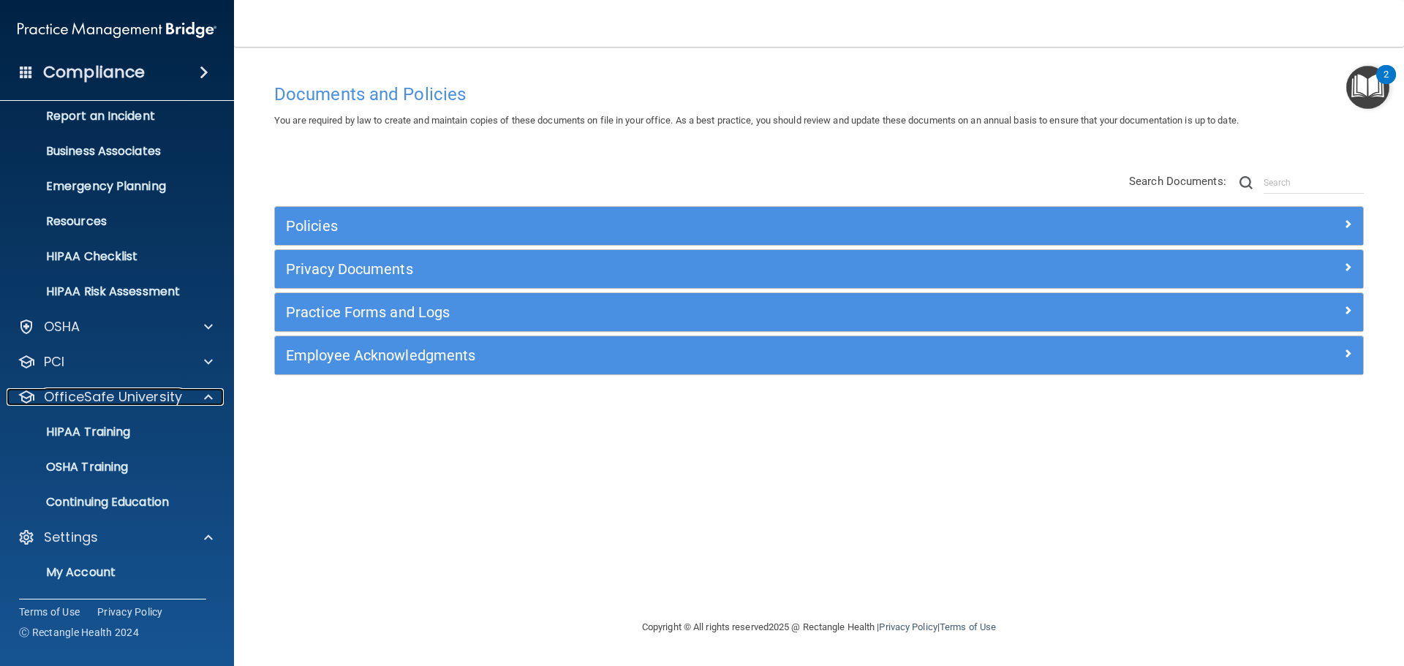 This screenshot has width=1404, height=666. What do you see at coordinates (113, 397) in the screenshot?
I see `p: OfficeSafe University` at bounding box center [113, 397].